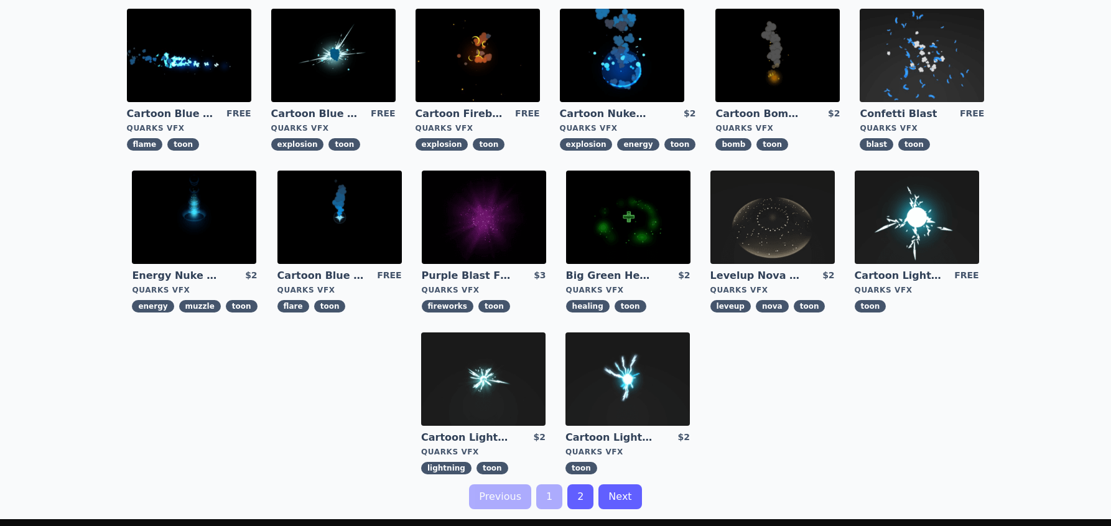 This screenshot has width=1111, height=526. What do you see at coordinates (580, 496) in the screenshot?
I see `a: 2` at bounding box center [580, 496].